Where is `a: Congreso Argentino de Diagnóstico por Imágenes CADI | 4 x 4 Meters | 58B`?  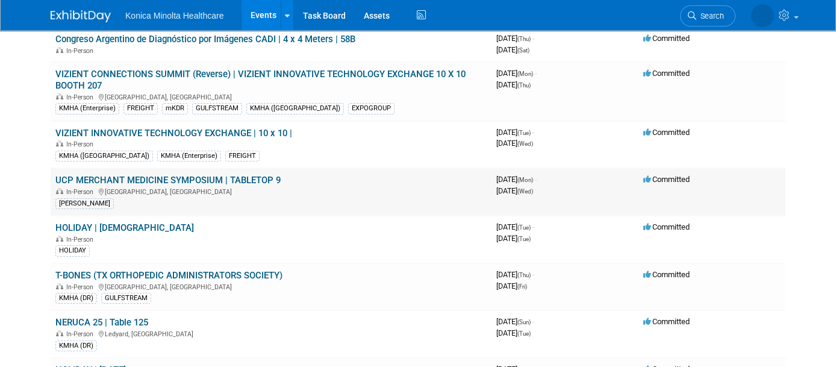
a: Congreso Argentino de Diagnóstico por Imágenes CADI | 4 x 4 Meters | 58B is located at coordinates (205, 39).